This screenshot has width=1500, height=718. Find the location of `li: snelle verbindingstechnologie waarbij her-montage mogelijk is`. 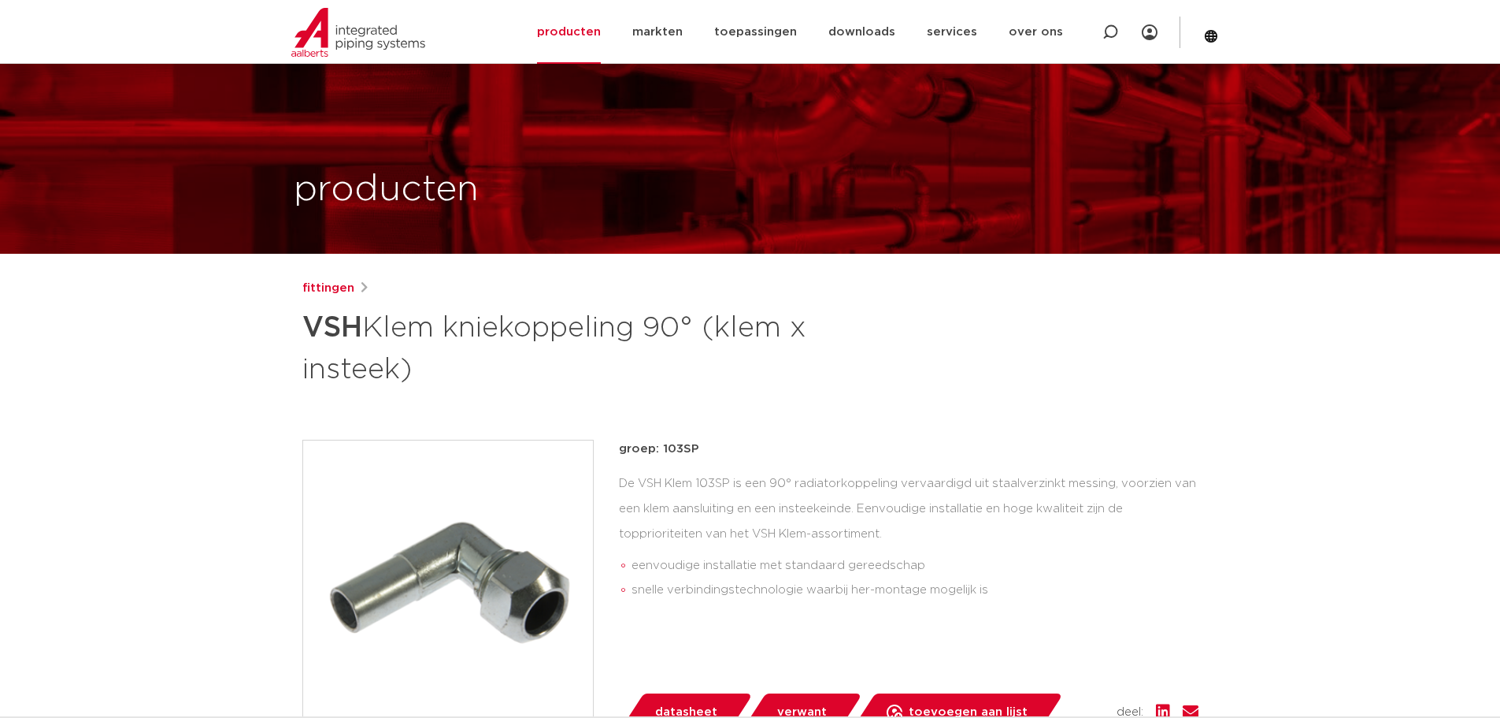

li: snelle verbindingstechnologie waarbij her-montage mogelijk is is located at coordinates (915, 590).